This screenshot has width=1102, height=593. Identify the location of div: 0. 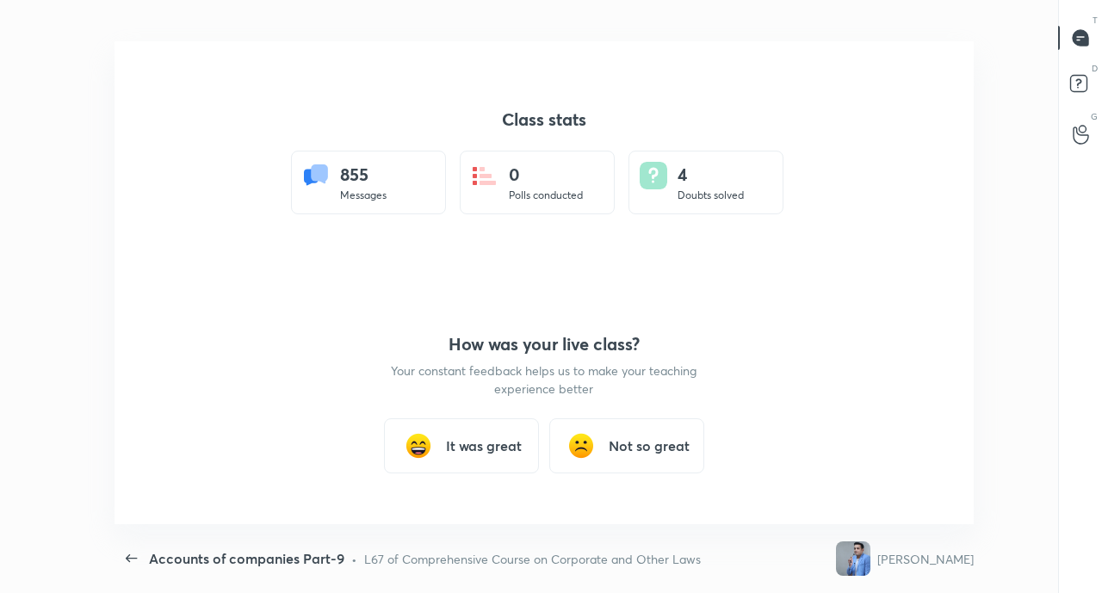
(546, 175).